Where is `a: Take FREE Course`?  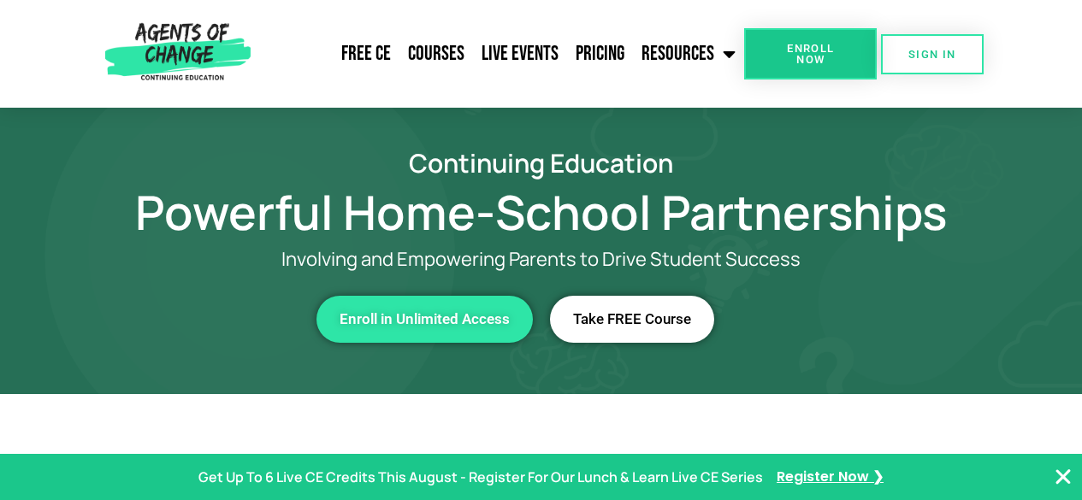
a: Take FREE Course is located at coordinates (632, 319).